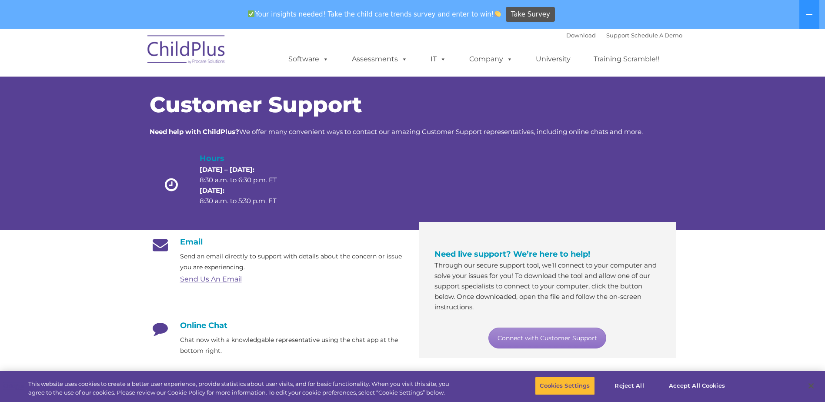 The image size is (825, 402). I want to click on button: Reject All, so click(629, 386).